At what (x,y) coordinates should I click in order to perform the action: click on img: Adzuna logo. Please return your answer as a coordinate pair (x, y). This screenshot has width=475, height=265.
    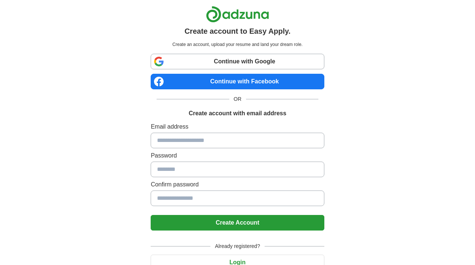
    Looking at the image, I should click on (237, 14).